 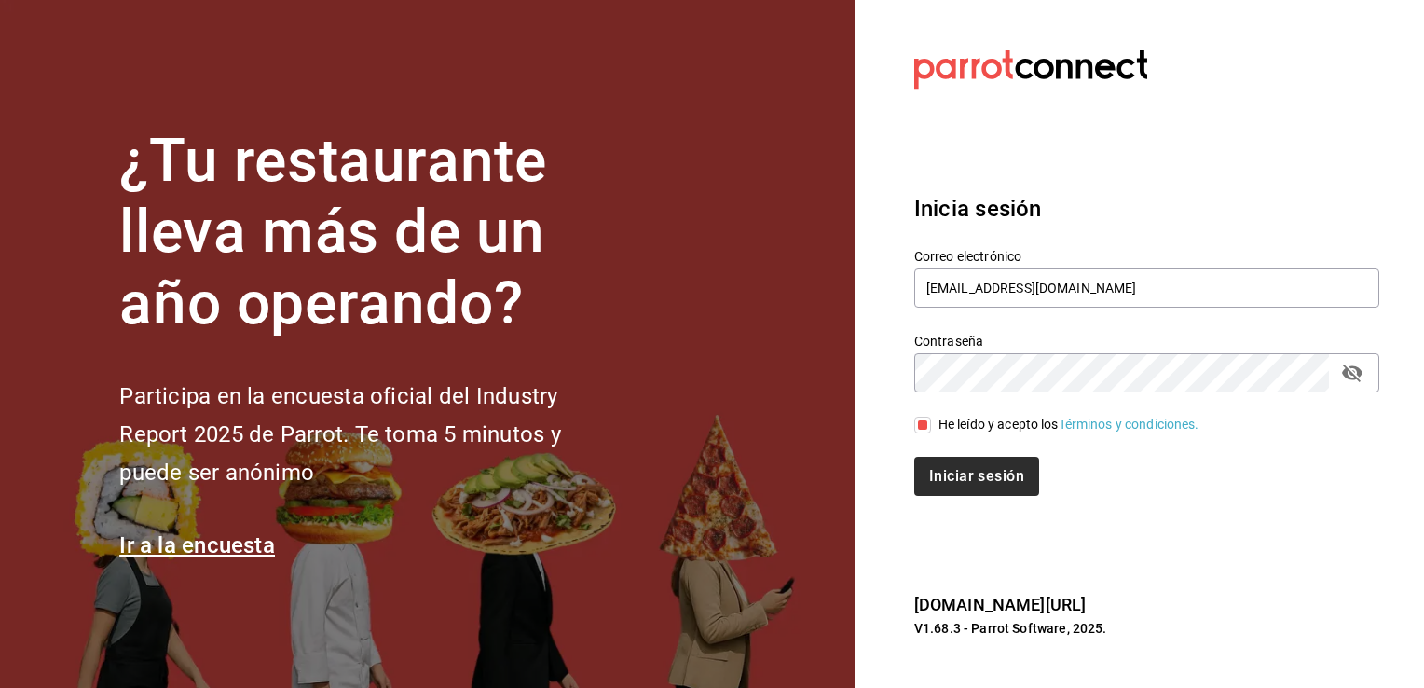 I want to click on a: Ir a la encuesta, so click(x=197, y=545).